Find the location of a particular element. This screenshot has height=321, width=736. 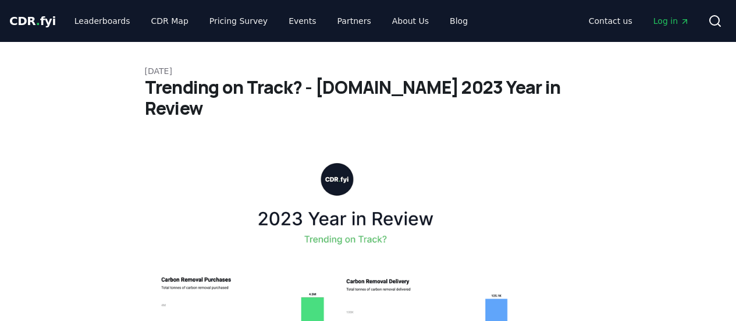

a: CDR.fyi is located at coordinates (33, 21).